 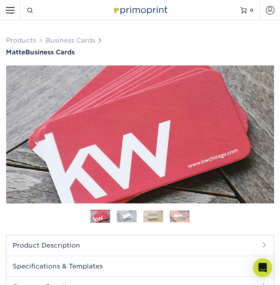 I want to click on h2: Product Description, so click(x=140, y=246).